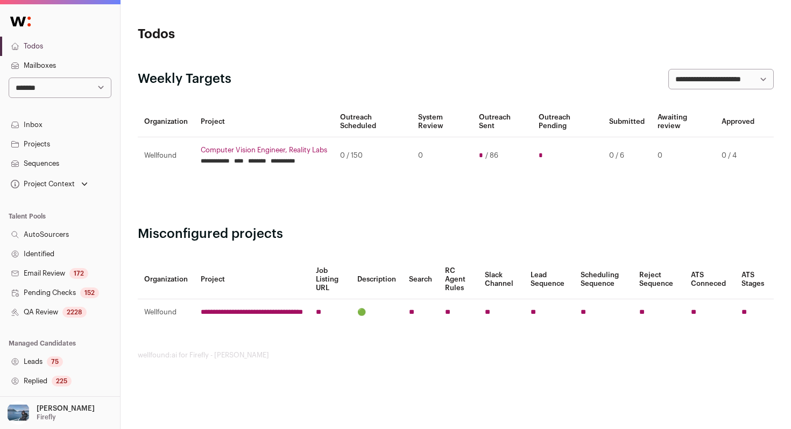  Describe the element at coordinates (74, 312) in the screenshot. I see `div: 2228` at that location.